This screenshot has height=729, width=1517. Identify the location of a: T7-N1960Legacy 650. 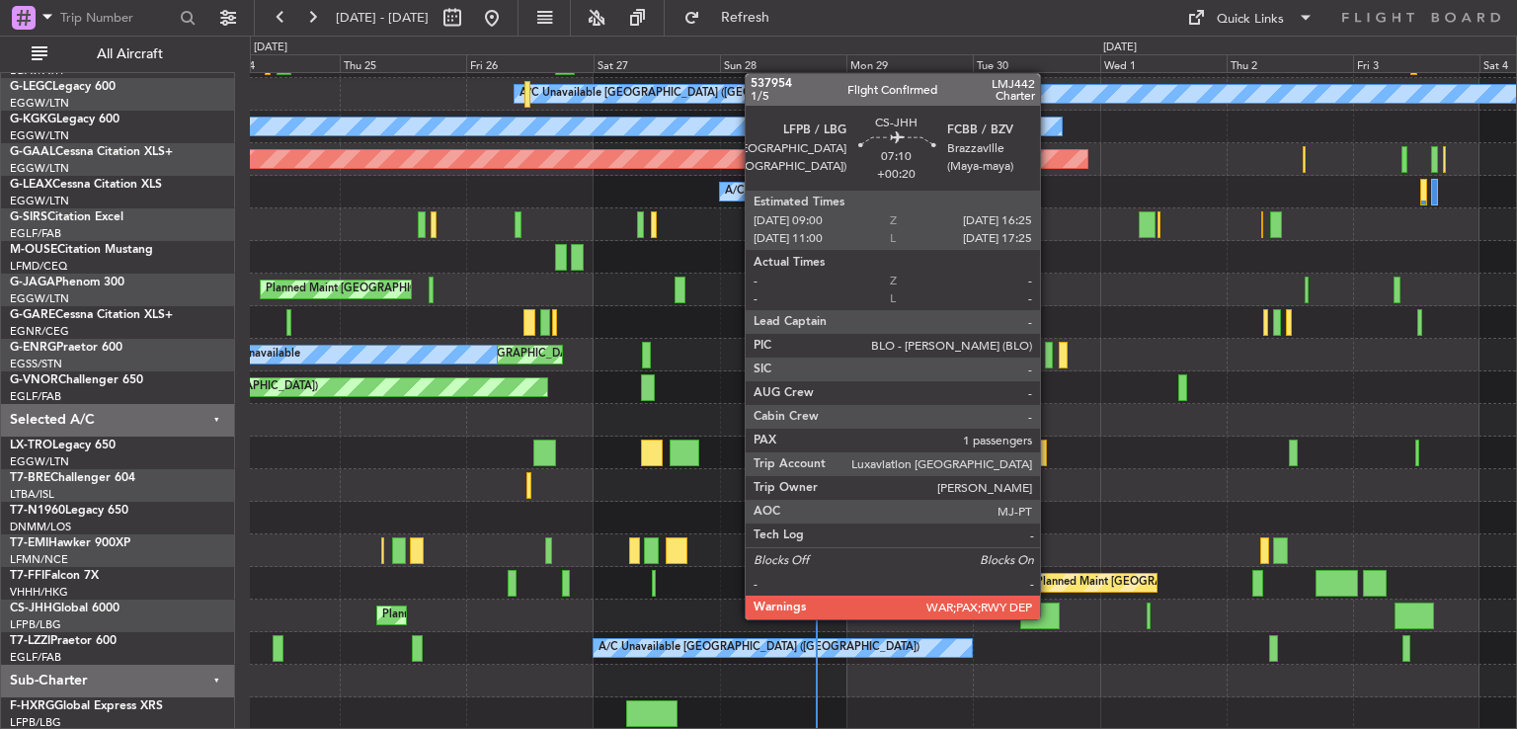
(69, 510).